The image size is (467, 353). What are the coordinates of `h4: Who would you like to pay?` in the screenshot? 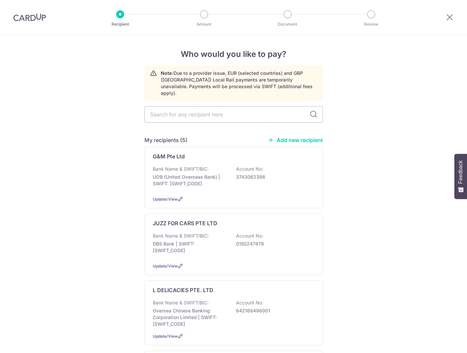 It's located at (233, 54).